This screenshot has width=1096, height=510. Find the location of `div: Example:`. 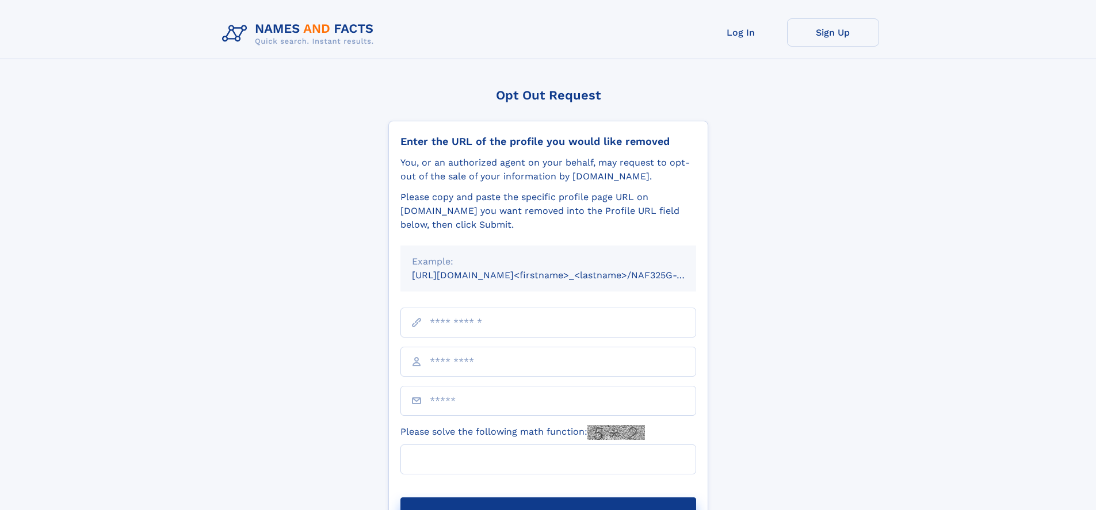

div: Example: is located at coordinates (548, 262).